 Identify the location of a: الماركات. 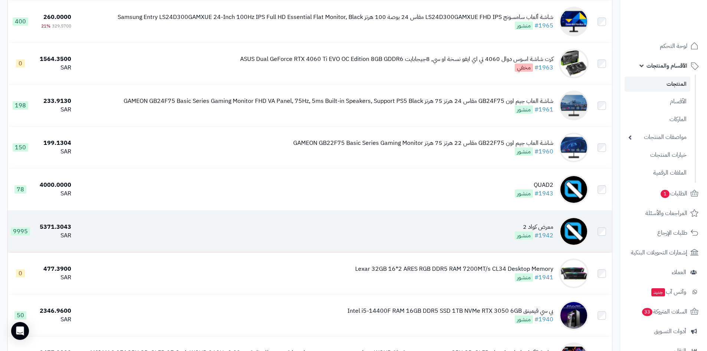
(657, 119).